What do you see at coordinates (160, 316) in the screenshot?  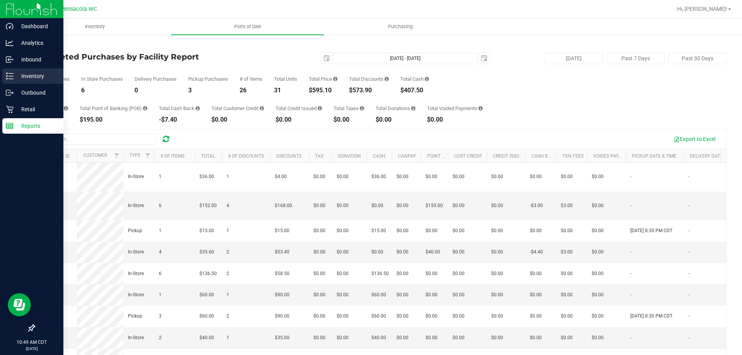 I see `span: 3` at bounding box center [160, 316].